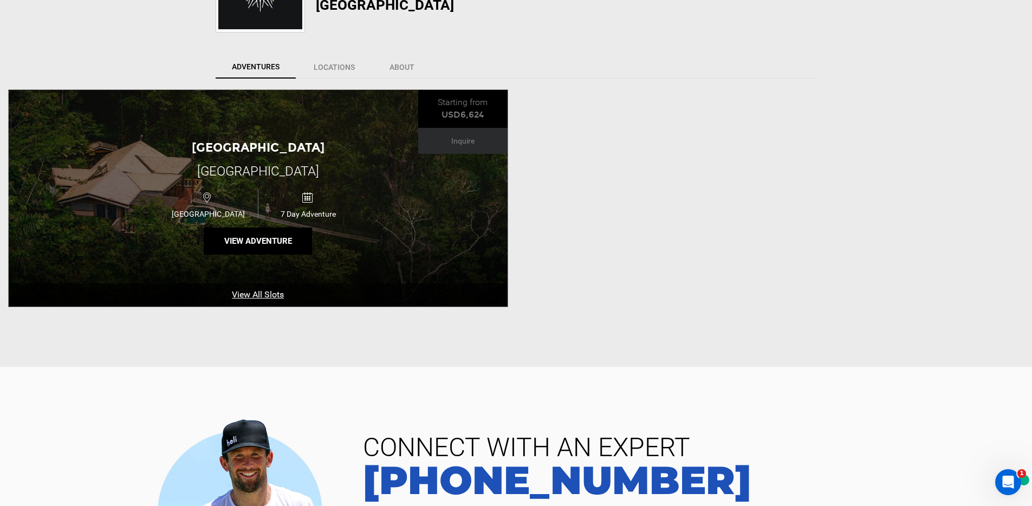  I want to click on button: View Adventure, so click(258, 241).